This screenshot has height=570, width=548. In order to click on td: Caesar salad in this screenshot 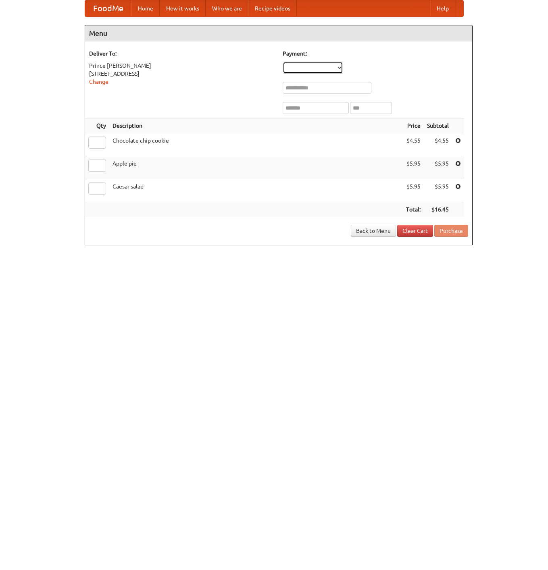, I will do `click(256, 191)`.